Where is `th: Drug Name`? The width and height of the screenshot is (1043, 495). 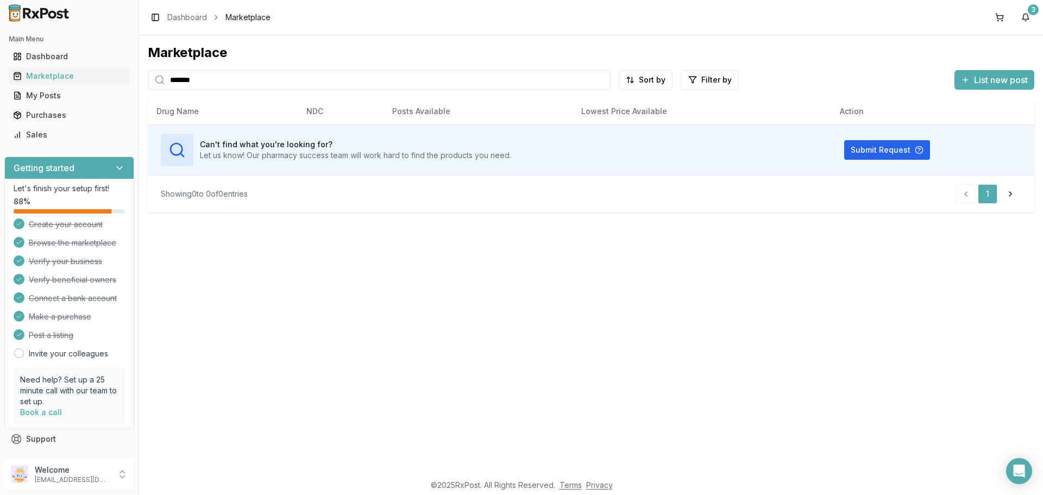
th: Drug Name is located at coordinates (223, 111).